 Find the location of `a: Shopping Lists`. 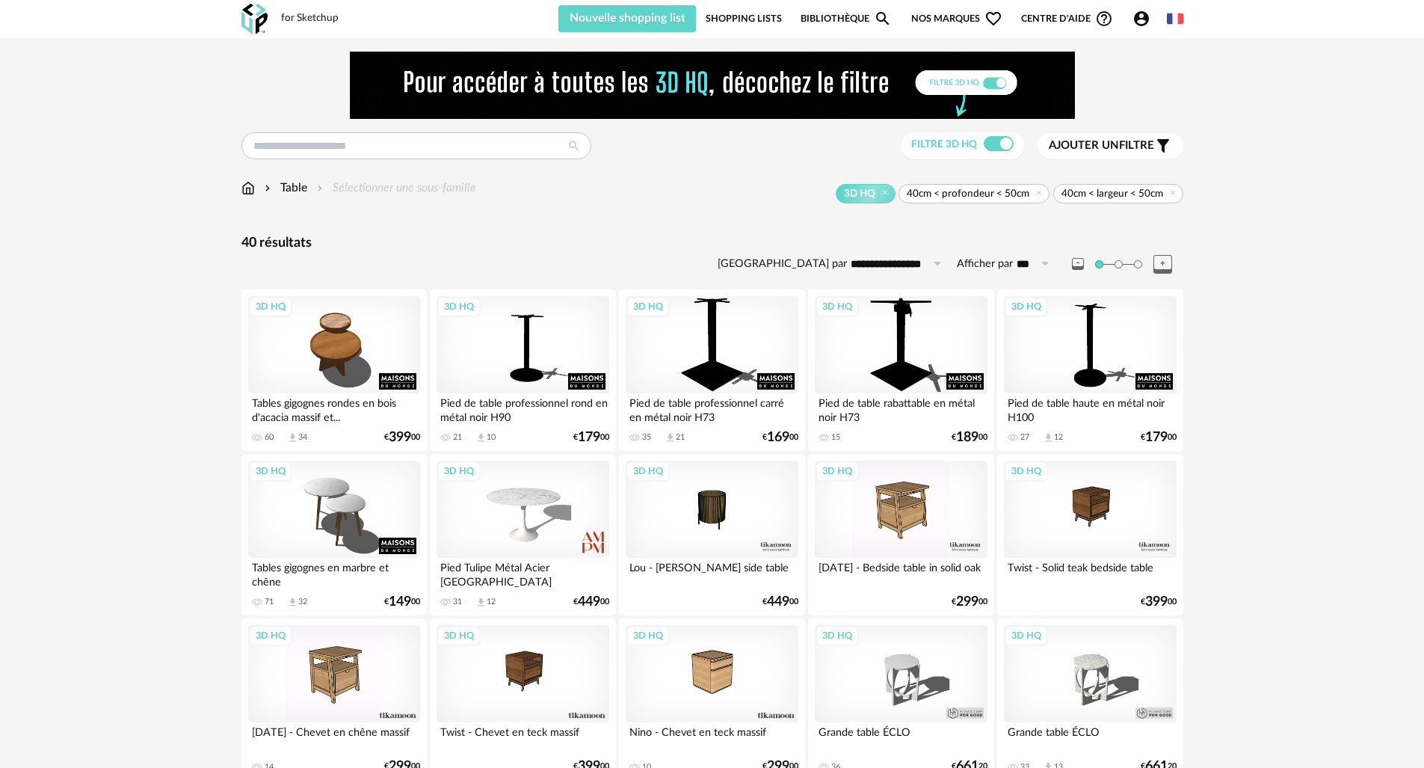

a: Shopping Lists is located at coordinates (744, 19).